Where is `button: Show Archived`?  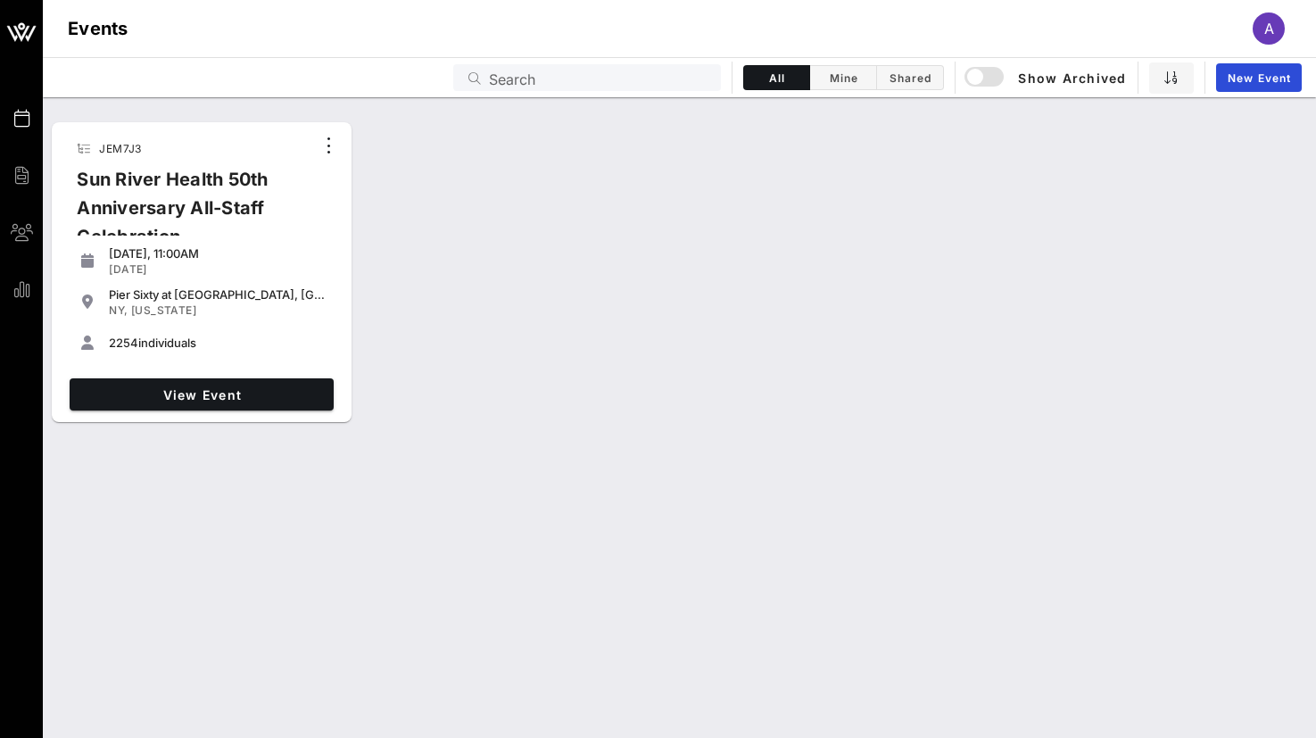 button: Show Archived is located at coordinates (1047, 78).